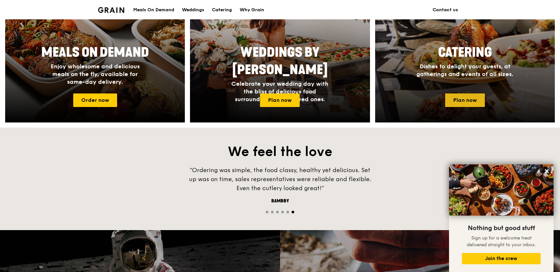 The height and width of the screenshot is (272, 560). Describe the element at coordinates (95, 74) in the screenshot. I see `span: Enjoy wholesome and delicious meals on the fly, available for same-day delivery.` at that location.